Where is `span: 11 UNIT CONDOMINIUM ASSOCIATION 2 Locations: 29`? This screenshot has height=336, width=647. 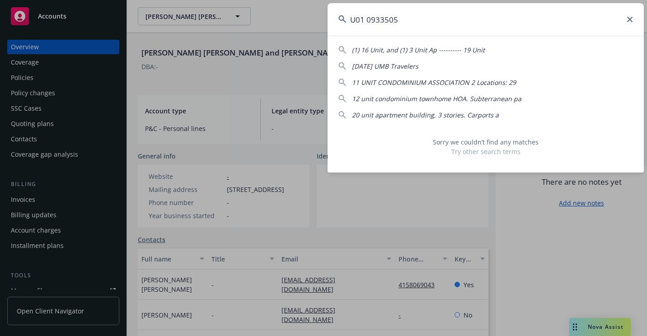 span: 11 UNIT CONDOMINIUM ASSOCIATION 2 Locations: 29 is located at coordinates (434, 82).